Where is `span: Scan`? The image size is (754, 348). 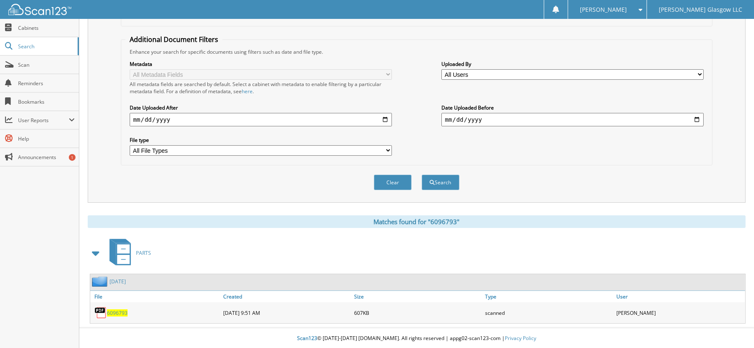 span: Scan is located at coordinates (46, 65).